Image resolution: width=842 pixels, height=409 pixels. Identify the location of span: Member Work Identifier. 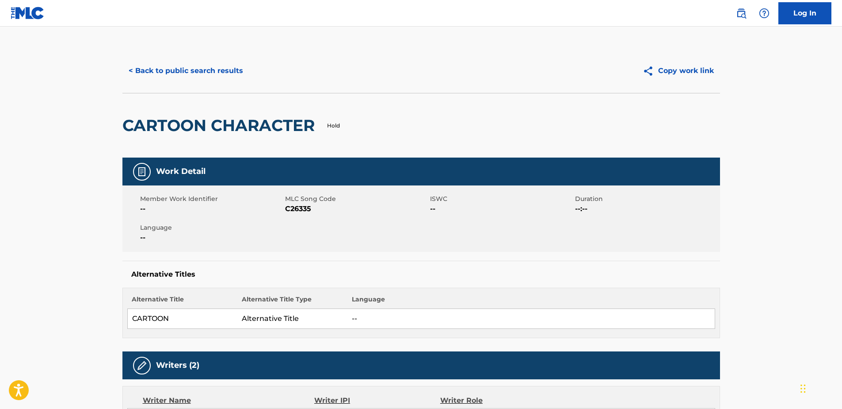
(211, 199).